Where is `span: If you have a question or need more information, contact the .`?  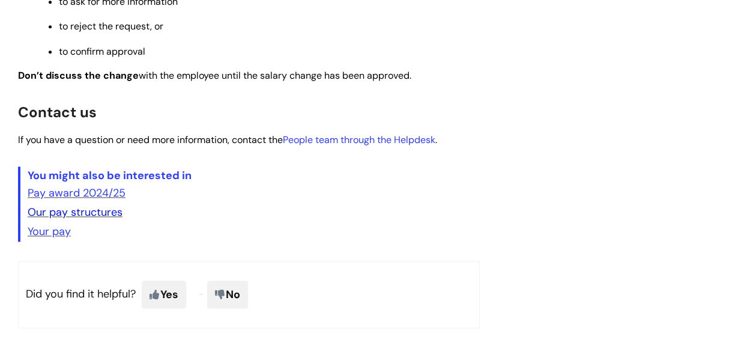
span: If you have a question or need more information, contact the . is located at coordinates (228, 139).